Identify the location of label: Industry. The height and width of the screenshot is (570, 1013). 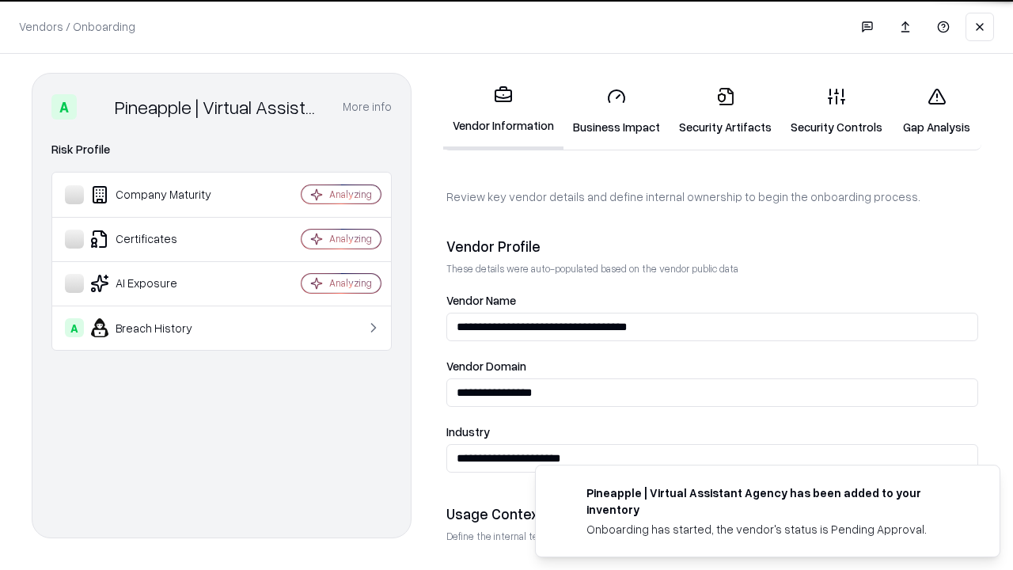
(712, 431).